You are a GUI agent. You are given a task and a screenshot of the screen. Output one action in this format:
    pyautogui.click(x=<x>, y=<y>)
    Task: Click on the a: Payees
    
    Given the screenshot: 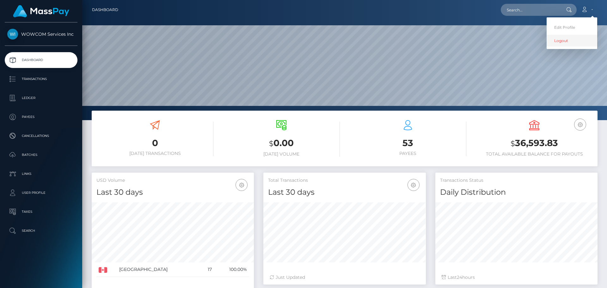 What is the action you would take?
    pyautogui.click(x=41, y=117)
    